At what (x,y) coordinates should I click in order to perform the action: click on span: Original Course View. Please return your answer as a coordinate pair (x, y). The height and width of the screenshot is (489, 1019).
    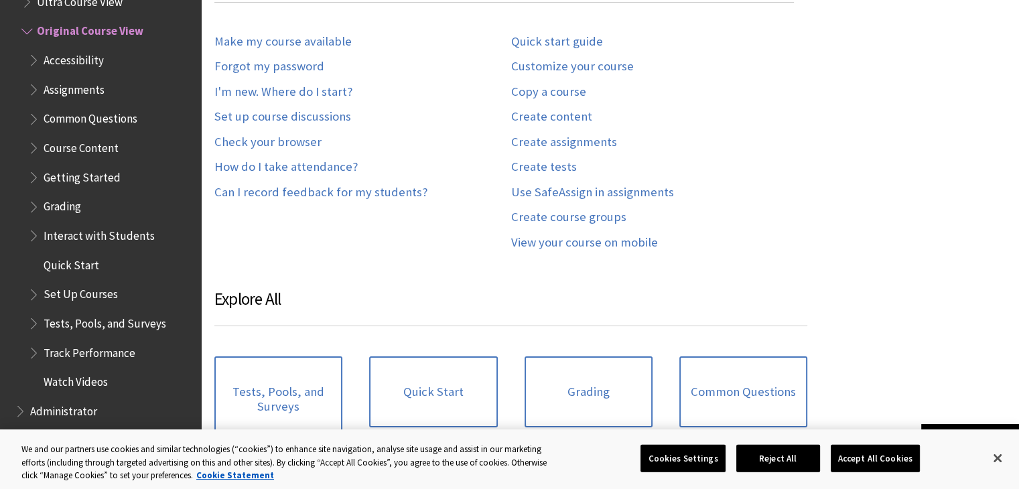
    Looking at the image, I should click on (90, 29).